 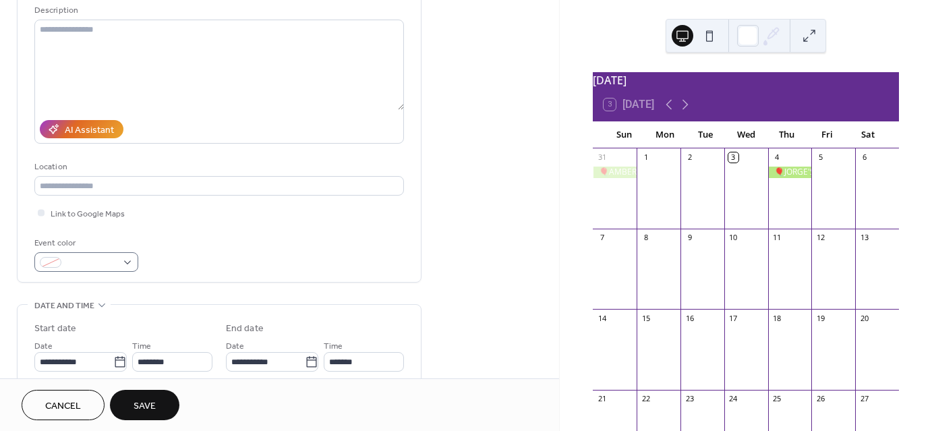 I want to click on div: Mon, so click(x=664, y=135).